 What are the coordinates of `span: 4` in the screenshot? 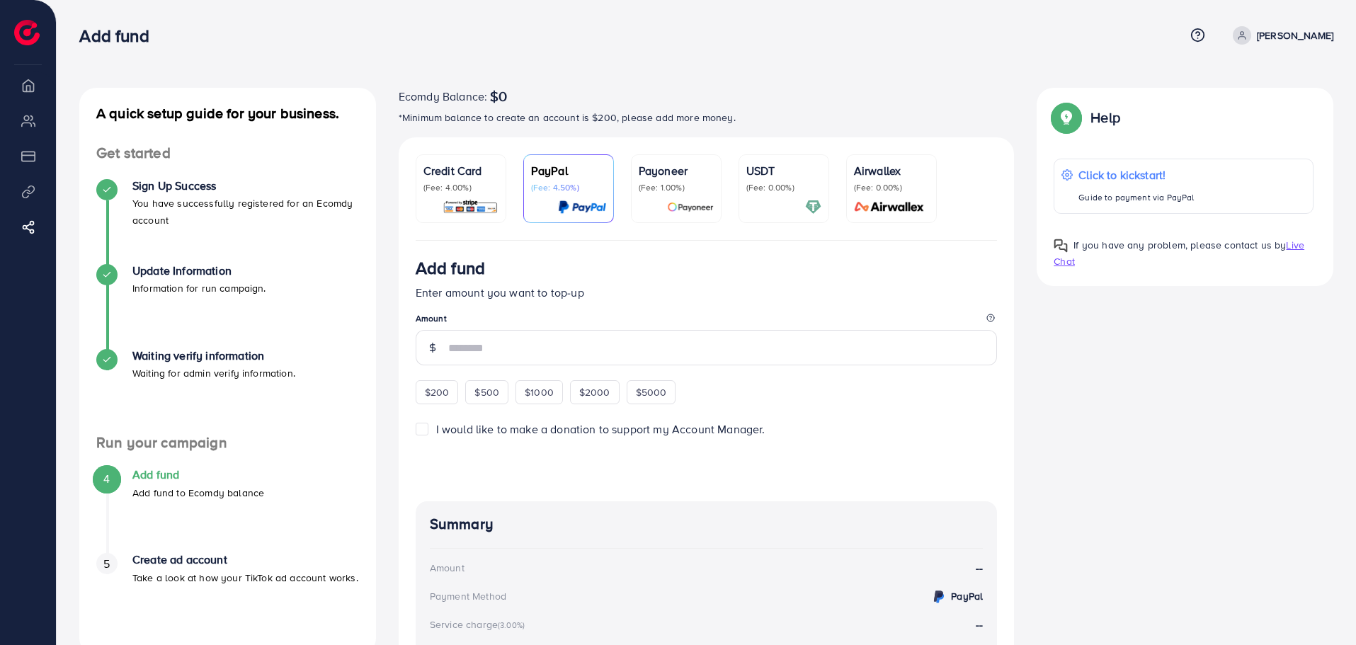 It's located at (106, 479).